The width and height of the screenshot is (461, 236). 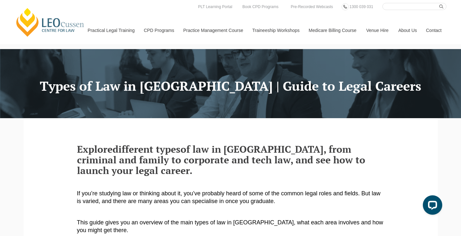 I want to click on span: Explore, so click(x=95, y=149).